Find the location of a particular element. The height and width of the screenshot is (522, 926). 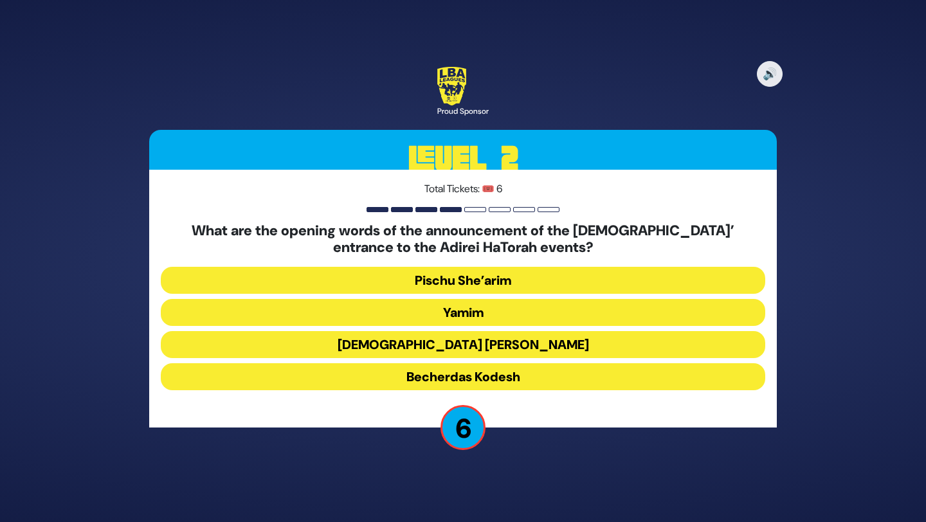

h3: Level 2 is located at coordinates (463, 159).